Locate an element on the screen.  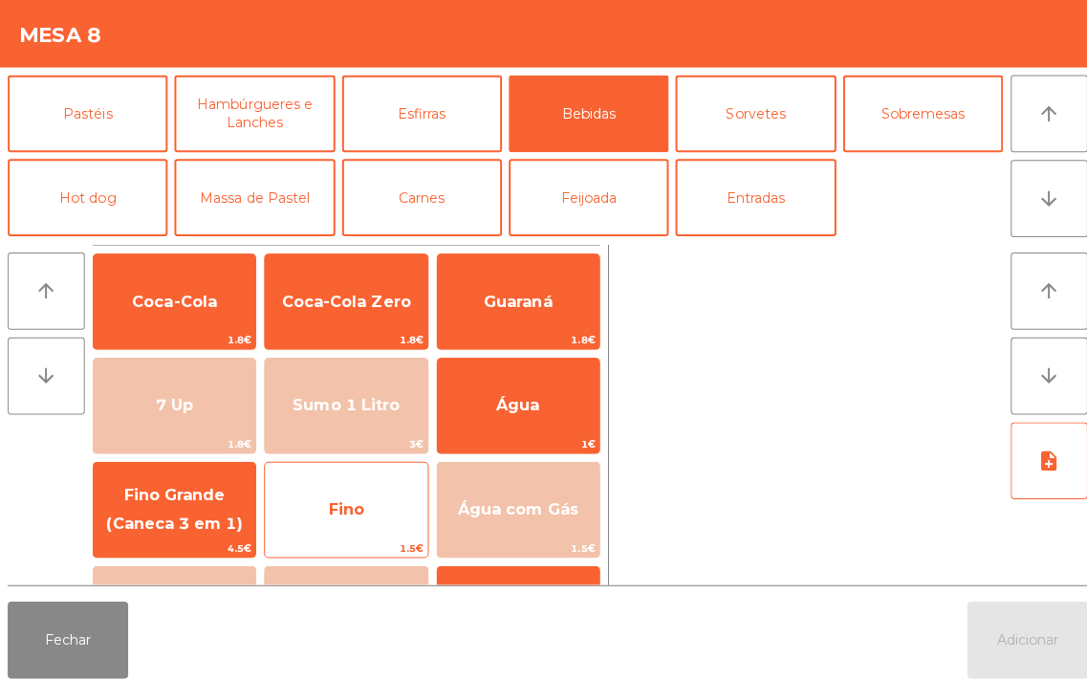
button: Pastéis is located at coordinates (87, 113).